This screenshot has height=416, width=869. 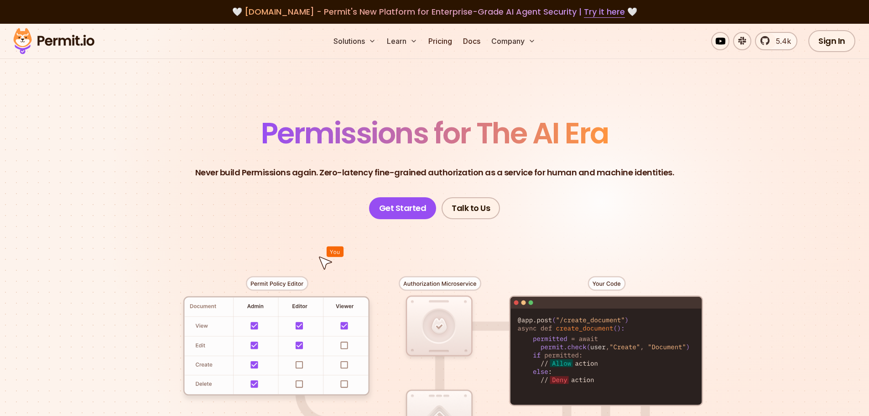 What do you see at coordinates (471, 208) in the screenshot?
I see `a: Talk to Us` at bounding box center [471, 208].